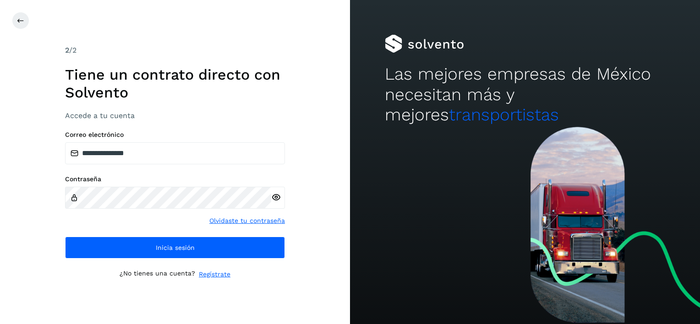  Describe the element at coordinates (175, 135) in the screenshot. I see `label: Correo electrónico` at that location.